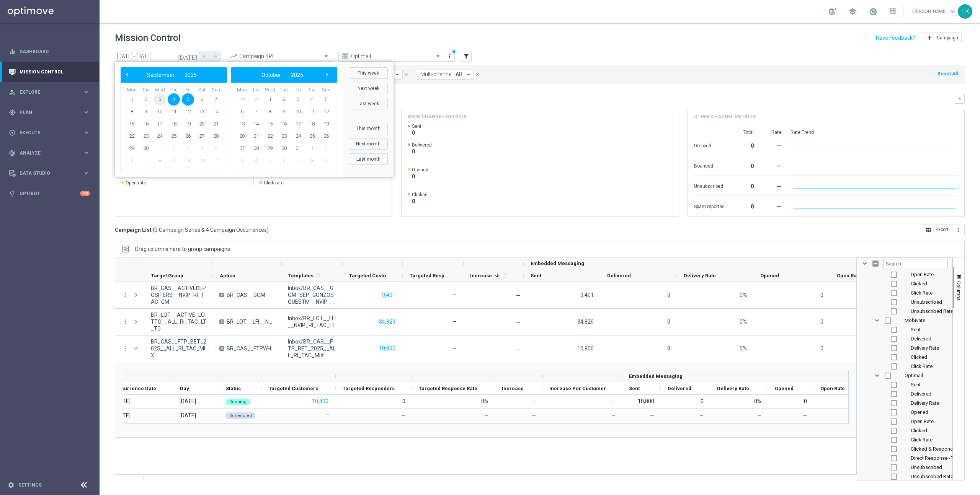  Describe the element at coordinates (271, 75) in the screenshot. I see `button: October` at that location.